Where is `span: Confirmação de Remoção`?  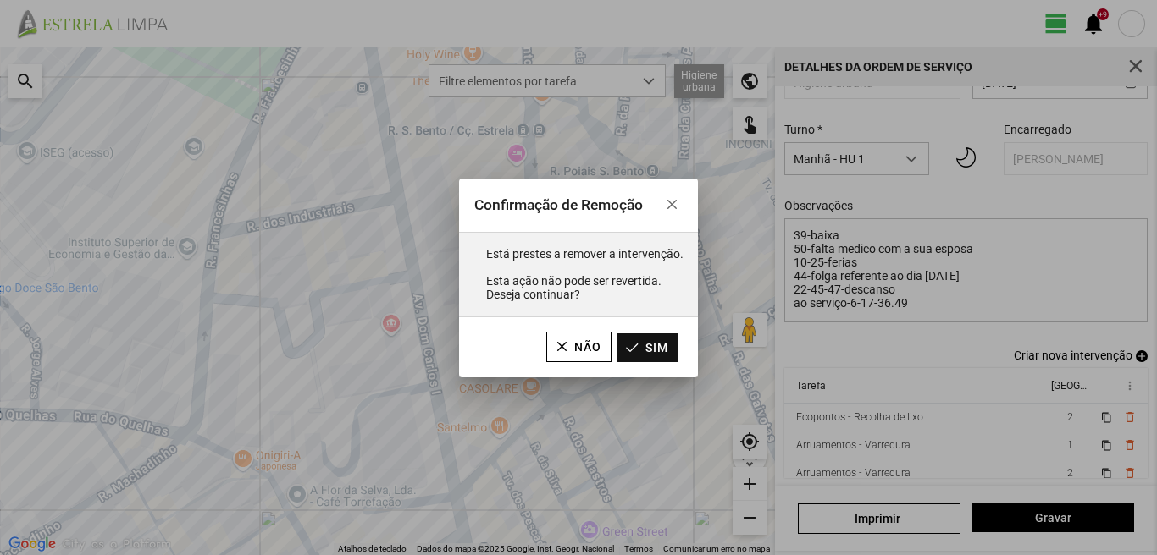 span: Confirmação de Remoção is located at coordinates (558, 205).